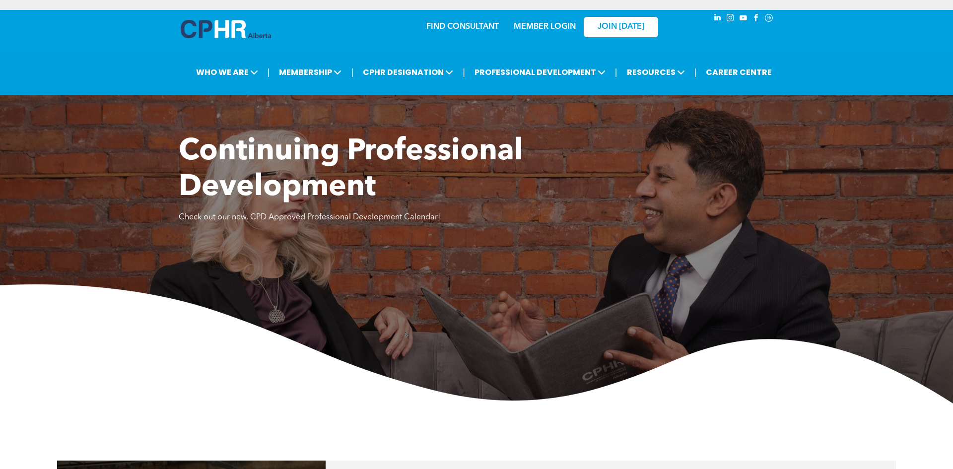 The height and width of the screenshot is (469, 953). What do you see at coordinates (226, 29) in the screenshot?
I see `img: A blue and white logo for cp alberta` at bounding box center [226, 29].